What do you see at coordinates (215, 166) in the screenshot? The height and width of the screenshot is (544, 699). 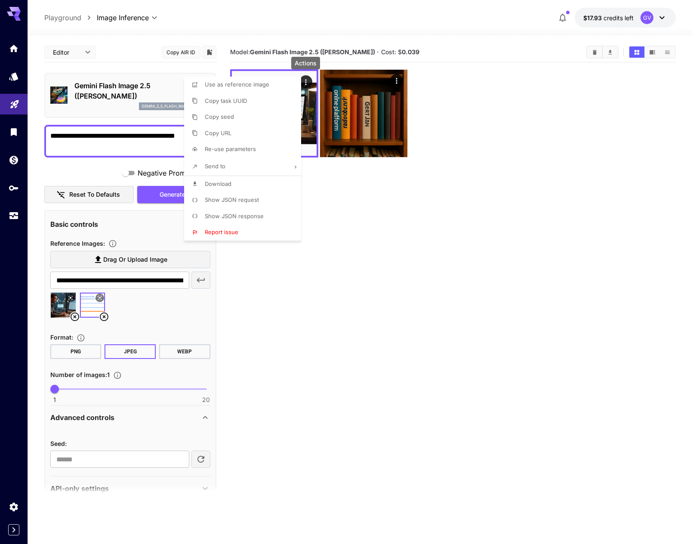 I see `span: Send to` at bounding box center [215, 166].